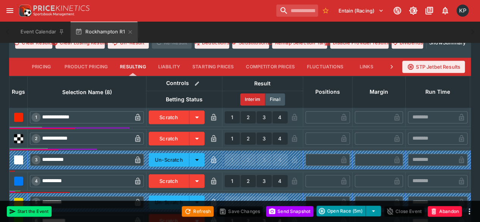 This screenshot has width=480, height=222. What do you see at coordinates (325, 67) in the screenshot?
I see `button: Fluctuations` at bounding box center [325, 67].